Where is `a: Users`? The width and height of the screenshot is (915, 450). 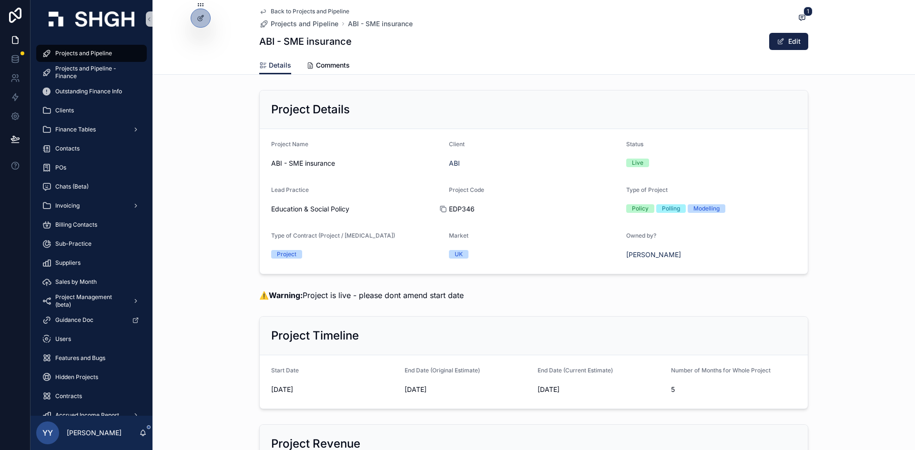
a: Users is located at coordinates (92, 339).